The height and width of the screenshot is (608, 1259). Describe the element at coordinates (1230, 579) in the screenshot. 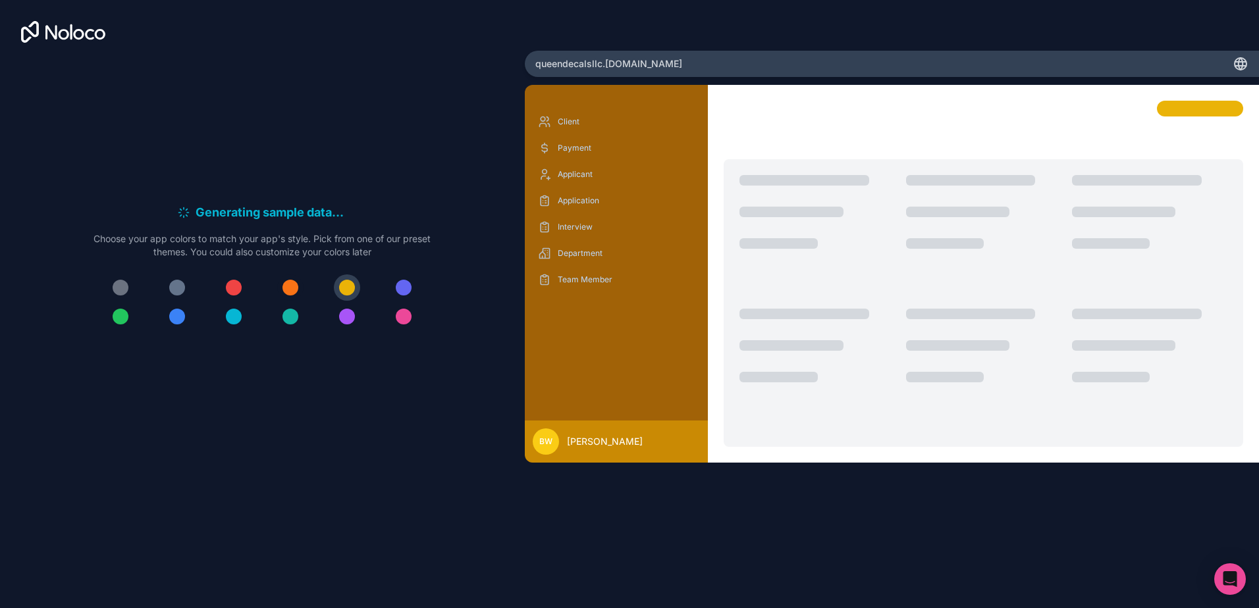

I see `div: Open Intercom Messenger` at that location.